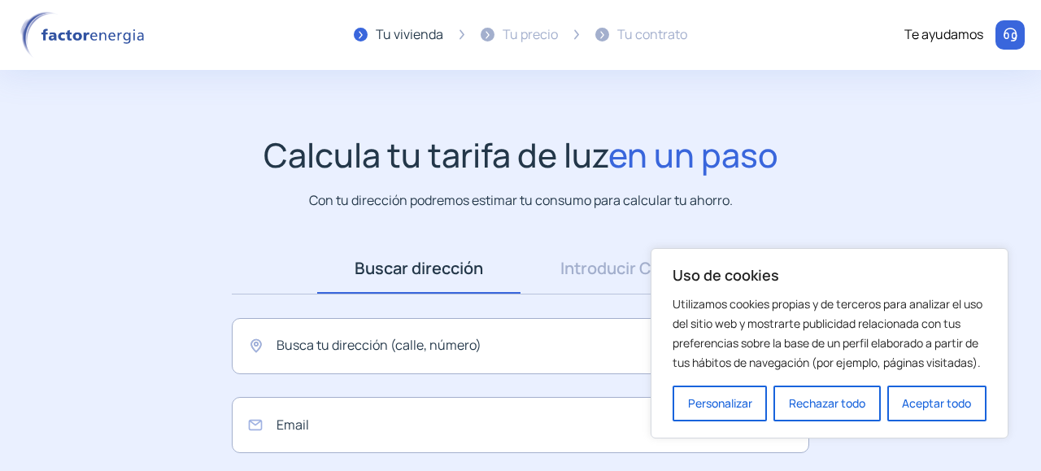 The width and height of the screenshot is (1041, 471). Describe the element at coordinates (720, 403) in the screenshot. I see `button: Personalizar` at that location.